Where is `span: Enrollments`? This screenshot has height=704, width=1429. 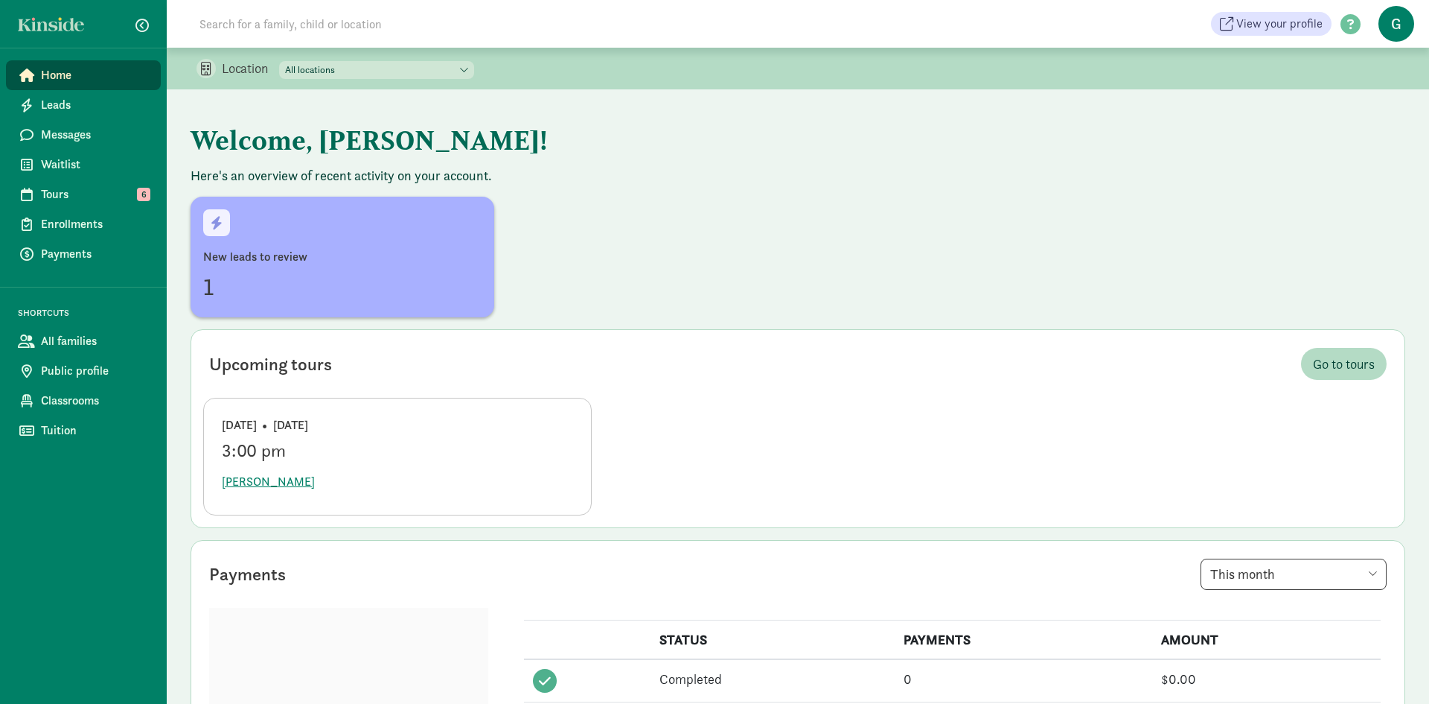 span: Enrollments is located at coordinates (95, 224).